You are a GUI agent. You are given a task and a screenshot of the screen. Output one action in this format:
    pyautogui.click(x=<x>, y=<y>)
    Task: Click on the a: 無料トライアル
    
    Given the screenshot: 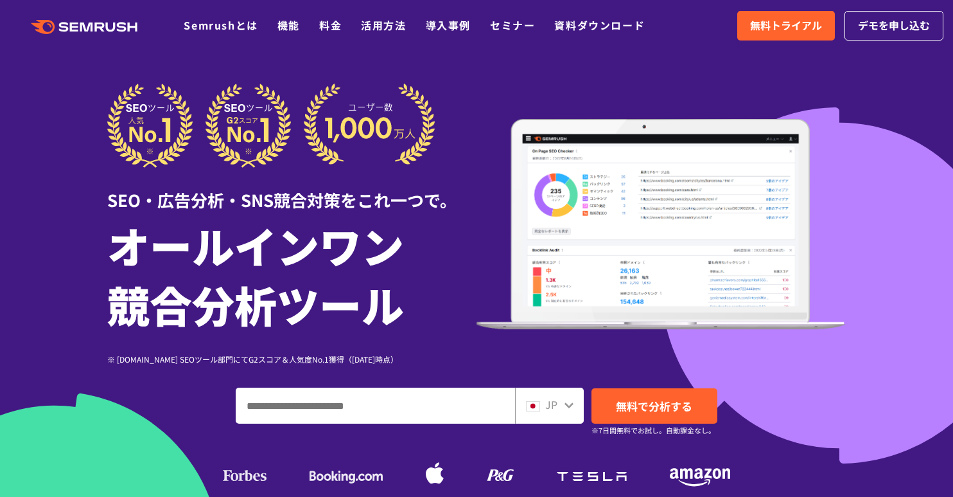 What is the action you would take?
    pyautogui.click(x=786, y=26)
    